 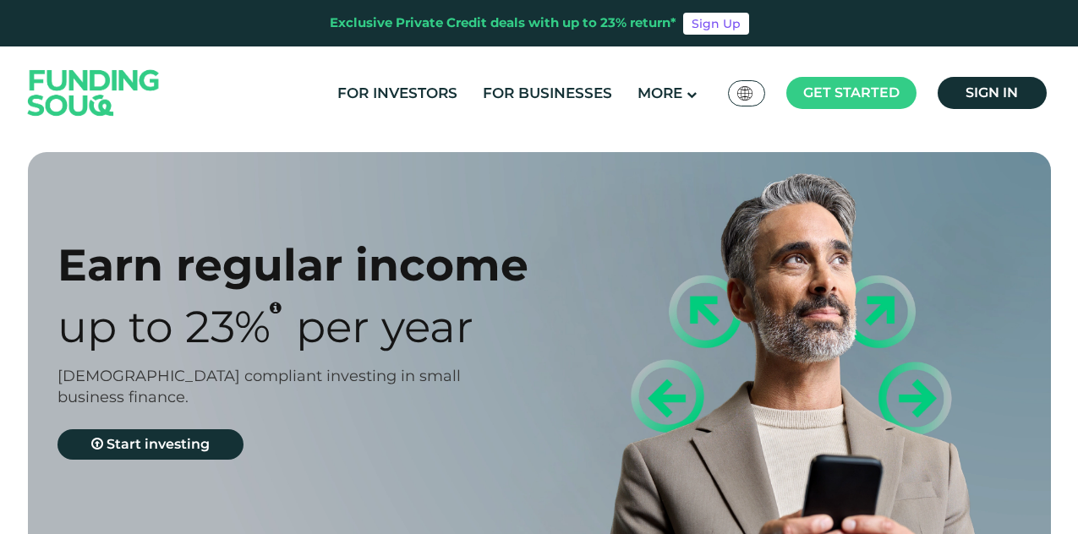 What do you see at coordinates (659, 93) in the screenshot?
I see `span: More` at bounding box center [659, 93].